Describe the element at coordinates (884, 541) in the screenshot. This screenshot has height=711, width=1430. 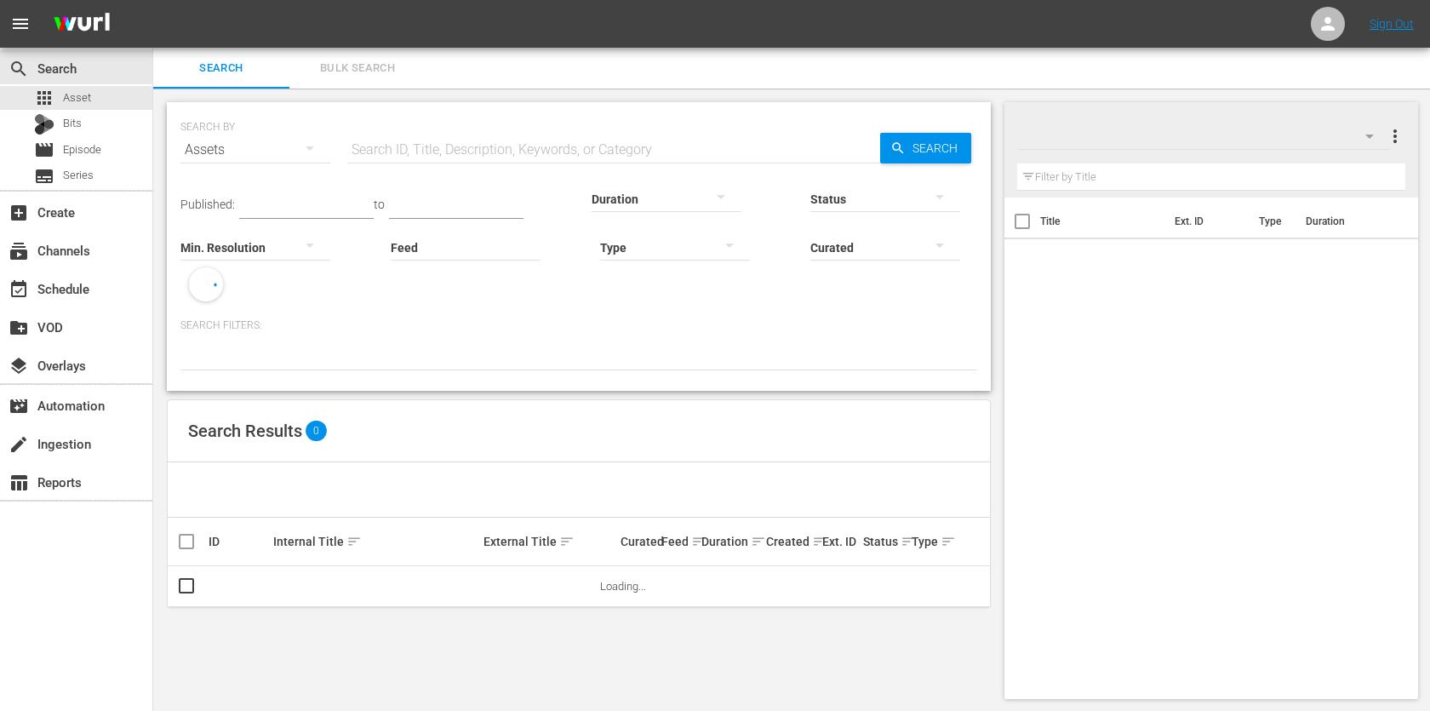
I see `div: Status` at that location.